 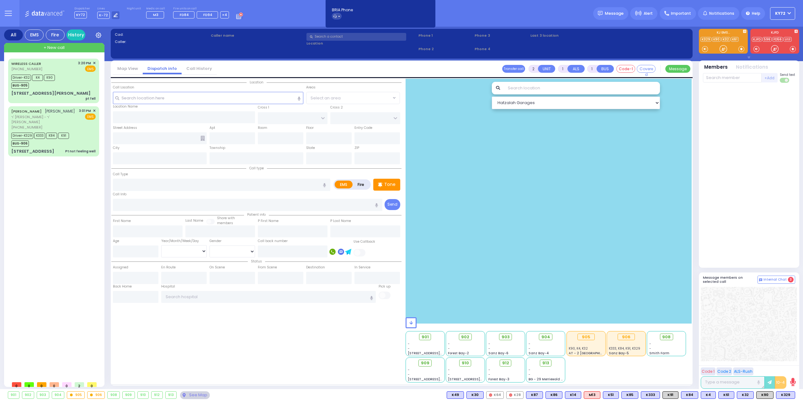 I want to click on span: +4, so click(x=225, y=15).